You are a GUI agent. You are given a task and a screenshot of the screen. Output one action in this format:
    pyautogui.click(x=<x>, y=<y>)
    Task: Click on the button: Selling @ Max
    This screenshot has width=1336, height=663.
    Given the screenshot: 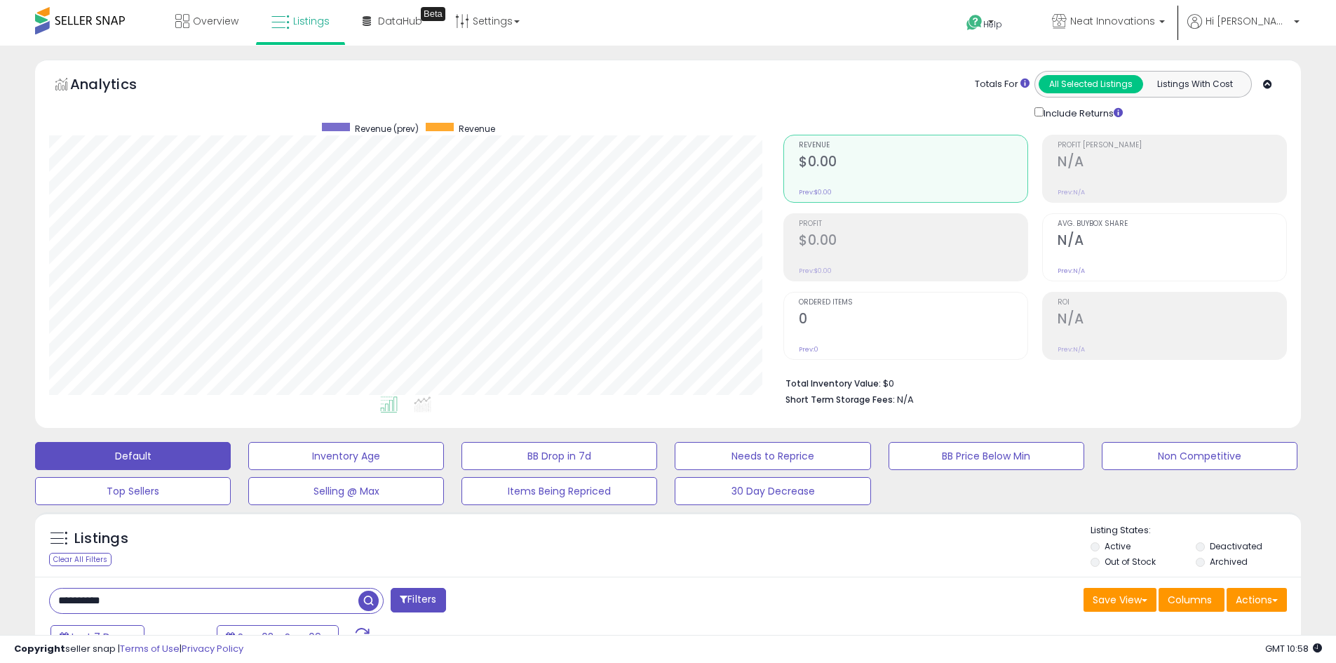 What is the action you would take?
    pyautogui.click(x=346, y=491)
    